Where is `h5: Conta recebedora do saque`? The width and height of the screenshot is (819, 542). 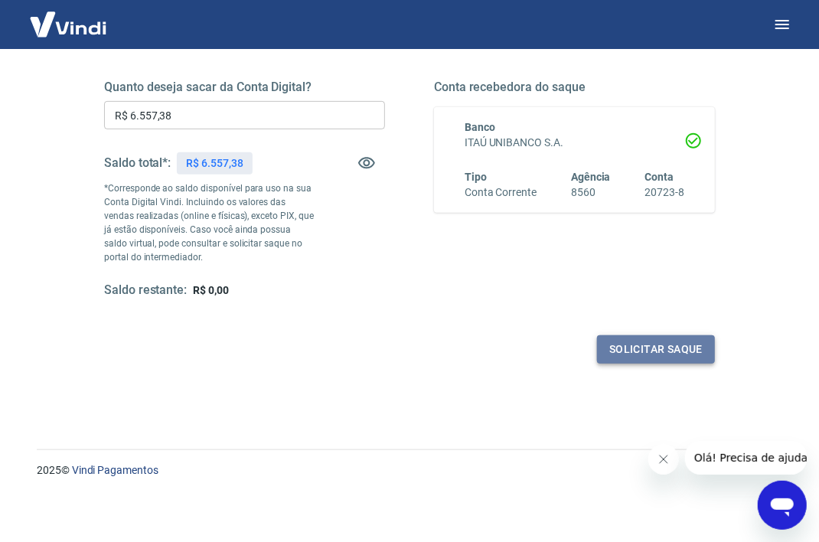 h5: Conta recebedora do saque is located at coordinates (574, 87).